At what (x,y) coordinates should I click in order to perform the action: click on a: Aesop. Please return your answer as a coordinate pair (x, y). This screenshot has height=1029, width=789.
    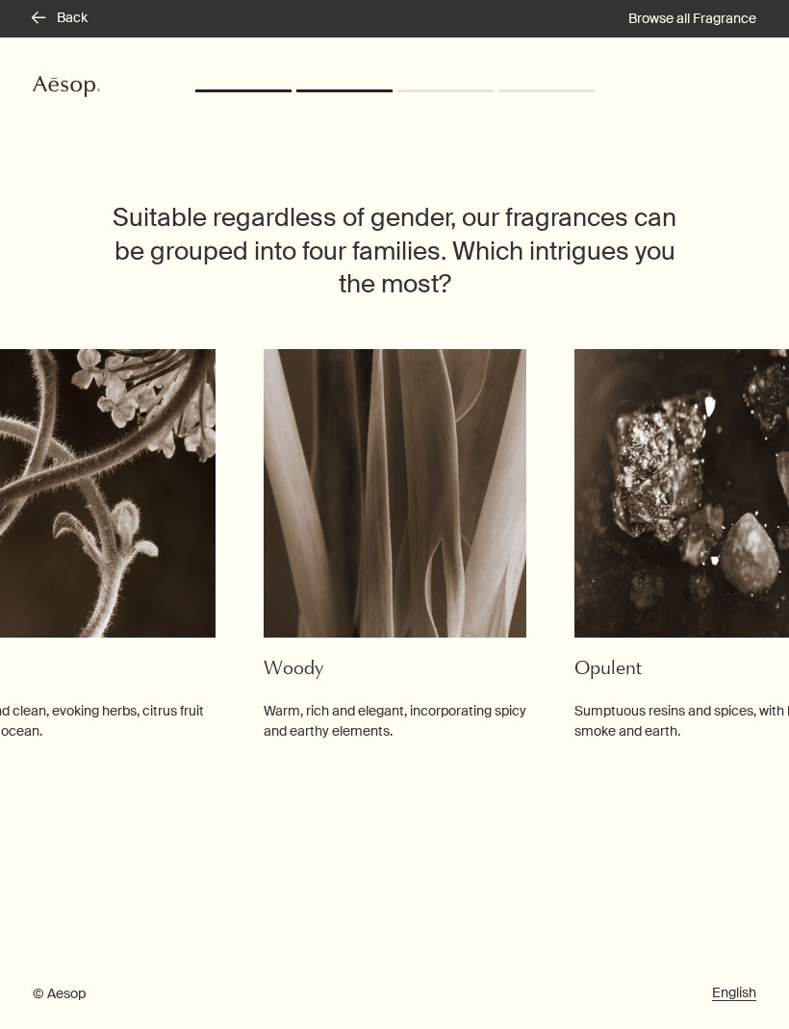
    Looking at the image, I should click on (66, 89).